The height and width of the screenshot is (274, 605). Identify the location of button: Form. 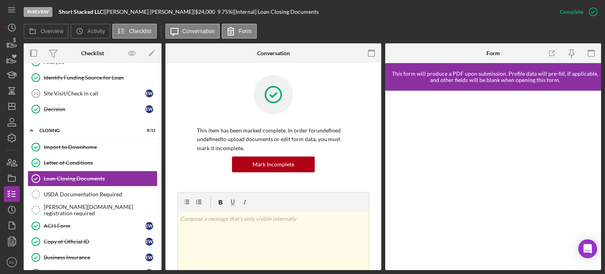
(239, 31).